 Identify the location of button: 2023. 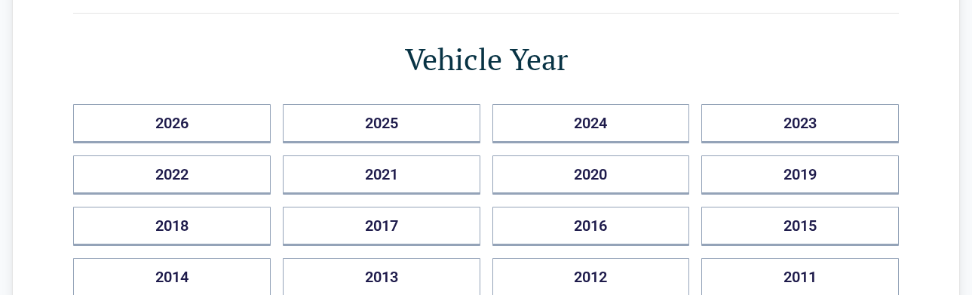
(800, 124).